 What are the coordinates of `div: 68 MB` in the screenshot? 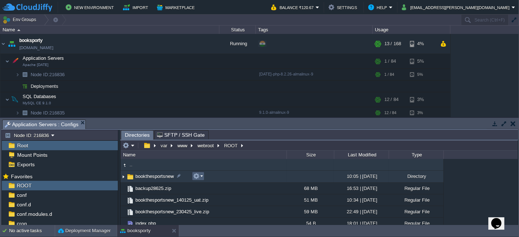 It's located at (310, 188).